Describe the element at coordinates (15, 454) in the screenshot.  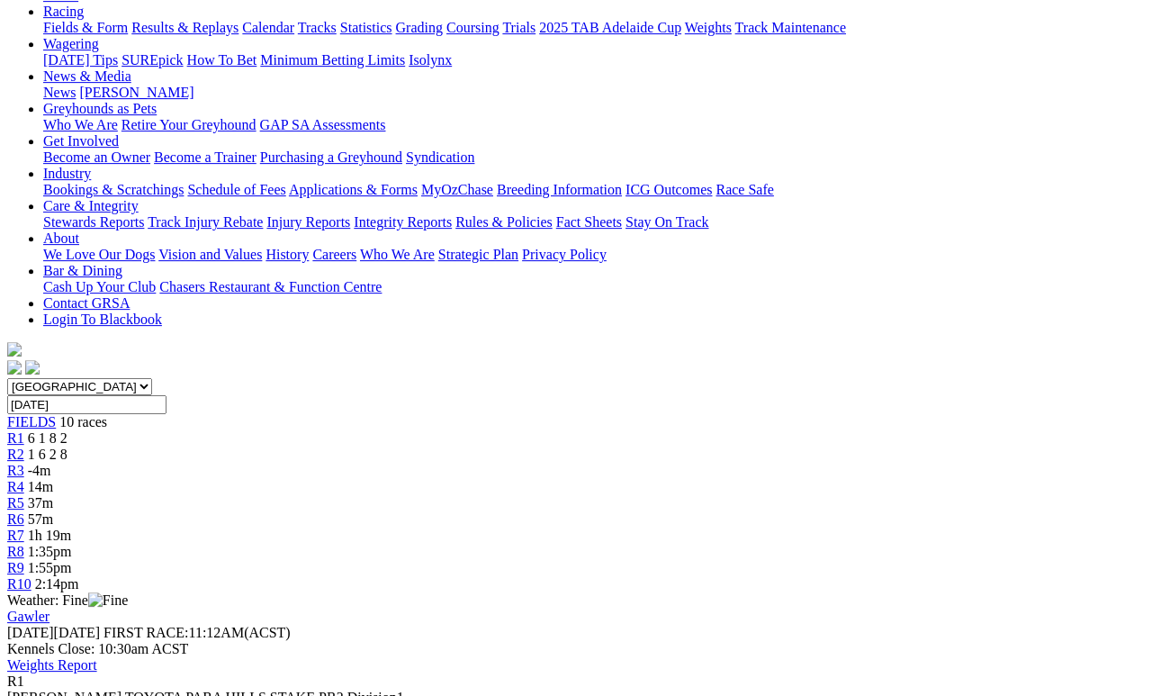
I see `a: R2` at that location.